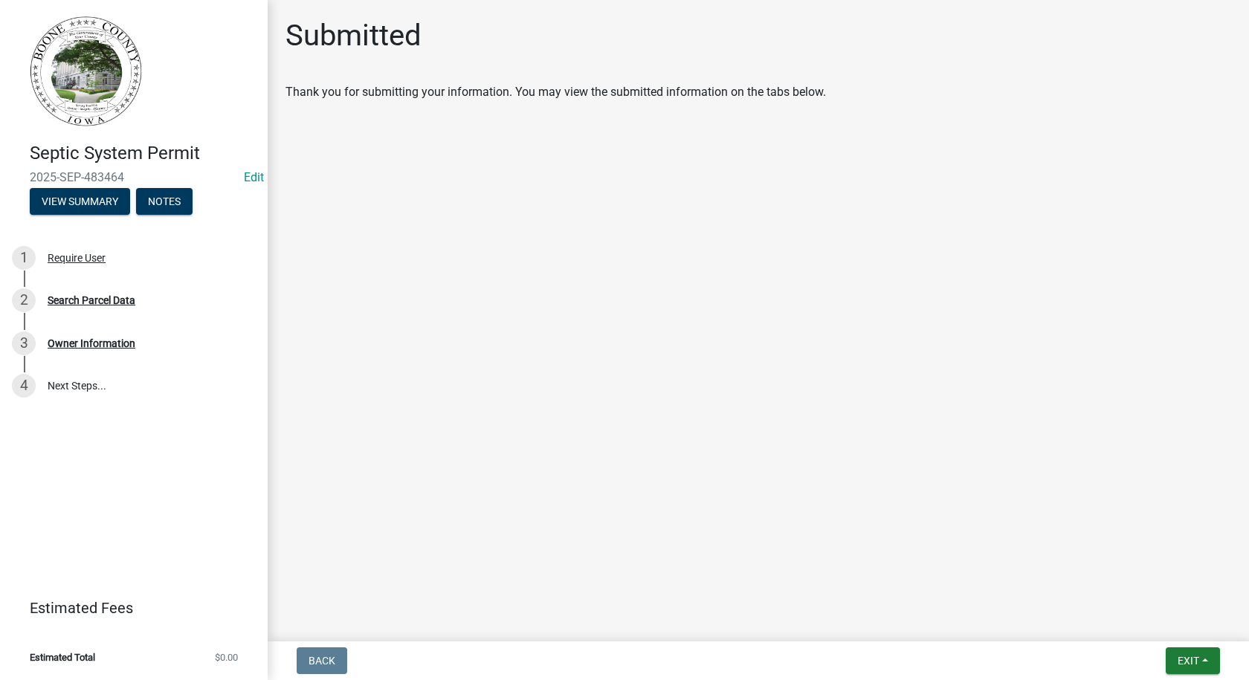 Image resolution: width=1249 pixels, height=680 pixels. I want to click on span: Estimated Total, so click(62, 657).